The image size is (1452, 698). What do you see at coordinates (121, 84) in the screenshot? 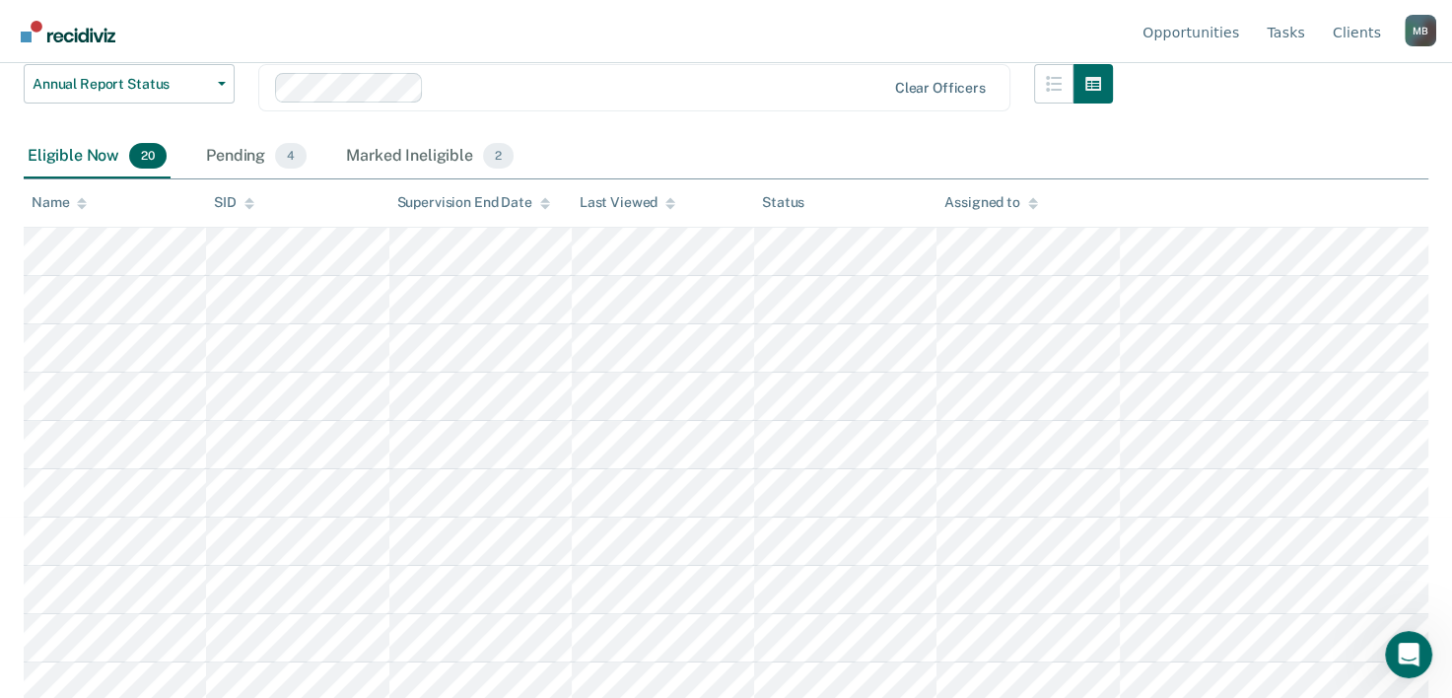
I see `span: Annual Report Status` at bounding box center [121, 84].